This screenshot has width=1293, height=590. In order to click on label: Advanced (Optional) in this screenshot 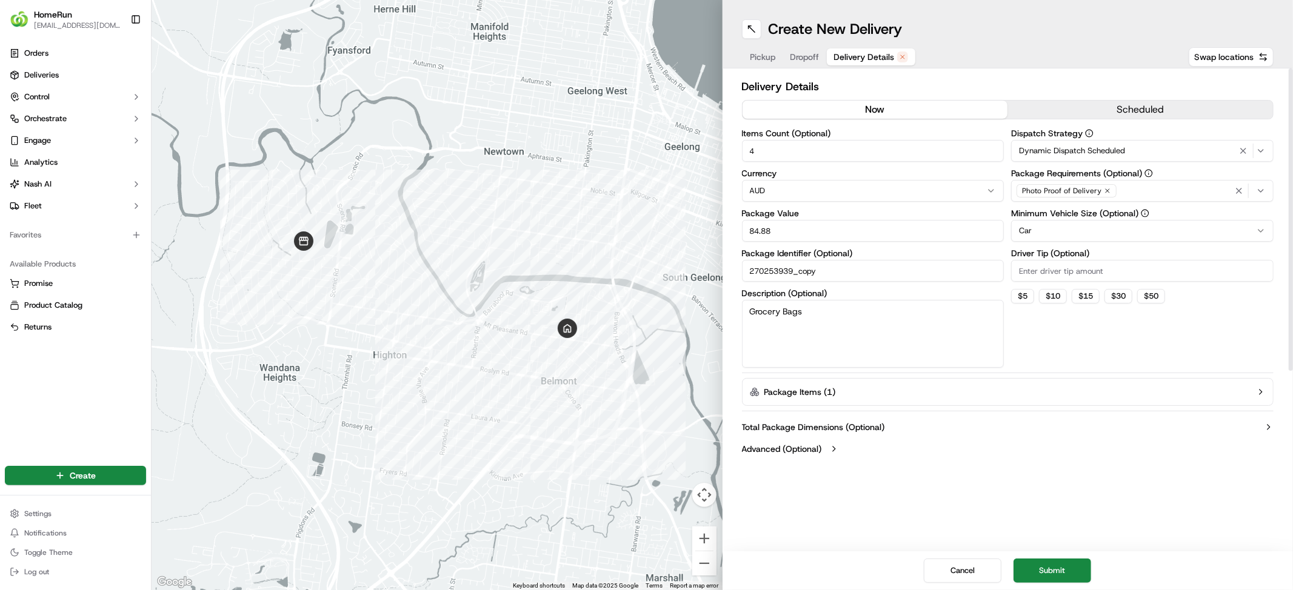, I will do `click(782, 449)`.